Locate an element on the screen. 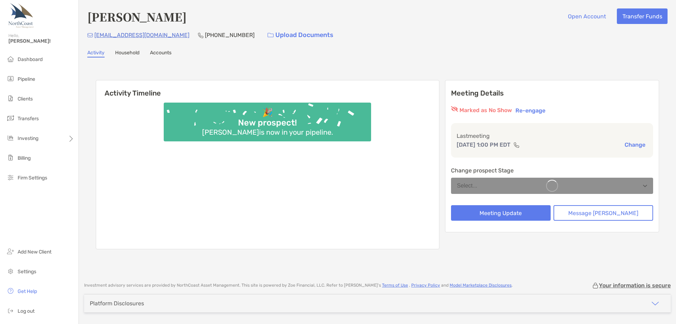  p: Change prospect Stage is located at coordinates (552, 170).